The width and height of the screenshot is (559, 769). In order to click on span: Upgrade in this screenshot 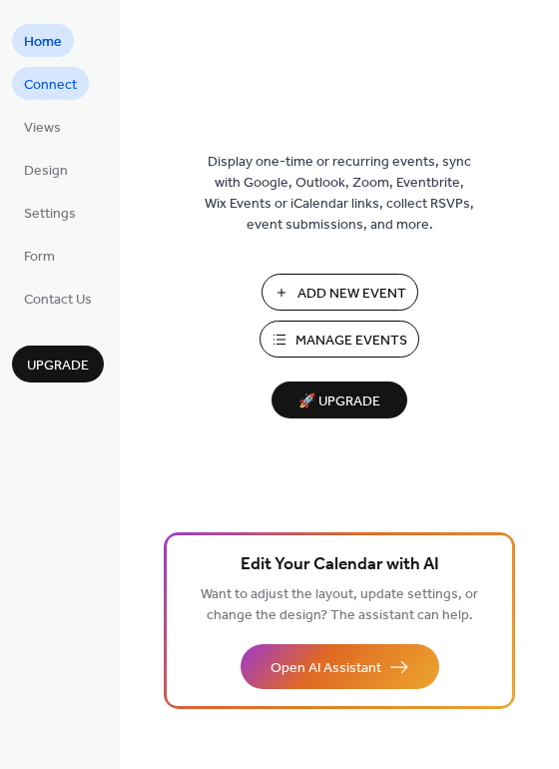, I will do `click(58, 365)`.